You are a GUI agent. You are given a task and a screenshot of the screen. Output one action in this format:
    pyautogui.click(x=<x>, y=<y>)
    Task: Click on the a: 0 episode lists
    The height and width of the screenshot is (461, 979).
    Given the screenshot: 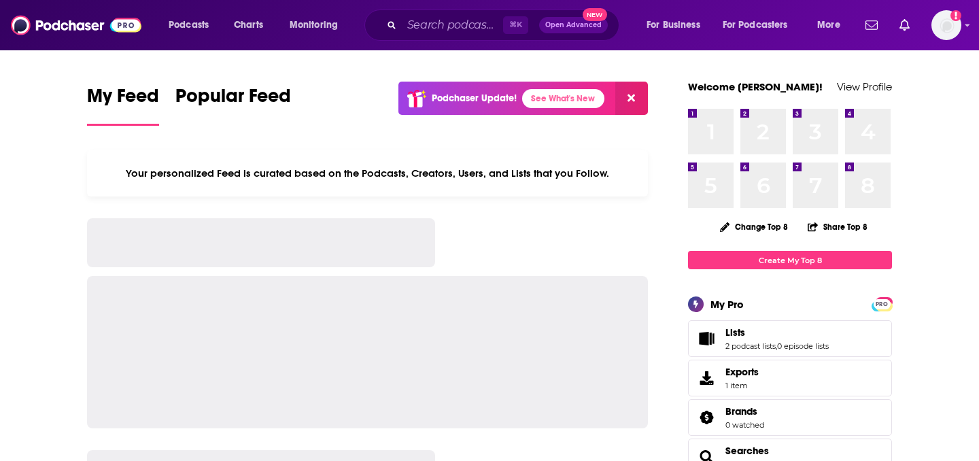 What is the action you would take?
    pyautogui.click(x=803, y=346)
    